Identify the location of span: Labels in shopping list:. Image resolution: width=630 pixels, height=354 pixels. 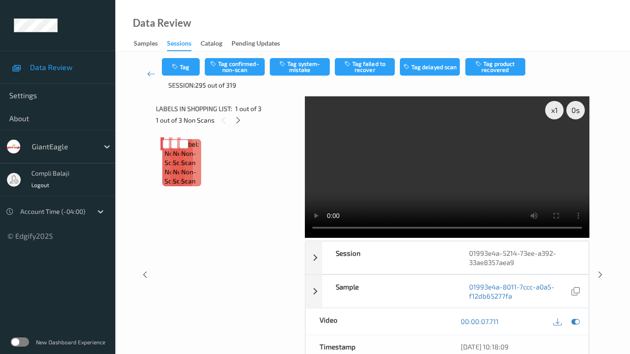
(194, 109).